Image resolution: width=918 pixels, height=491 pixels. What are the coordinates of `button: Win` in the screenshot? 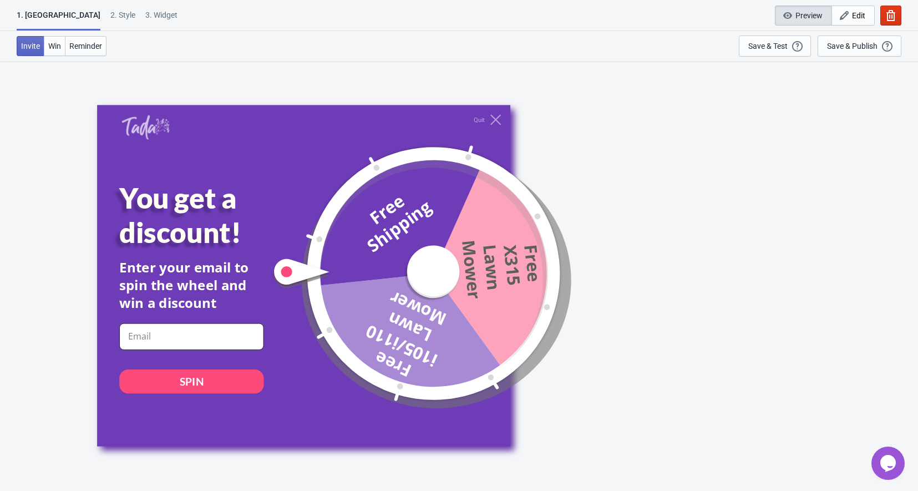 It's located at (54, 46).